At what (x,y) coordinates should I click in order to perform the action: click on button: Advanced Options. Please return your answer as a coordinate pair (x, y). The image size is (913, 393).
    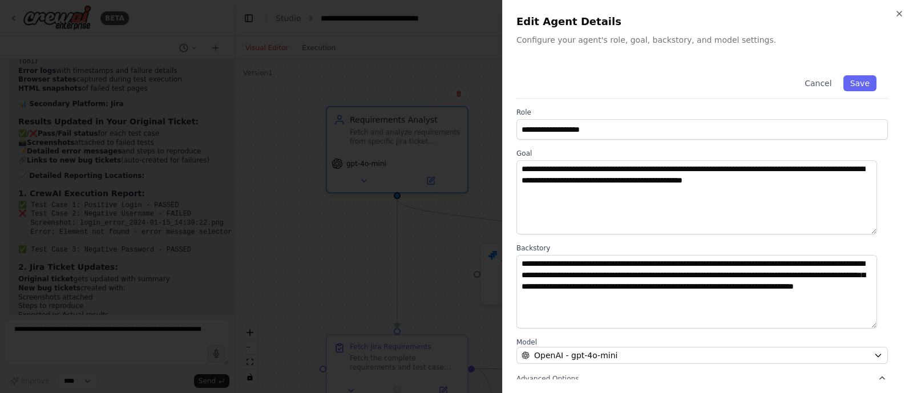
    Looking at the image, I should click on (702, 379).